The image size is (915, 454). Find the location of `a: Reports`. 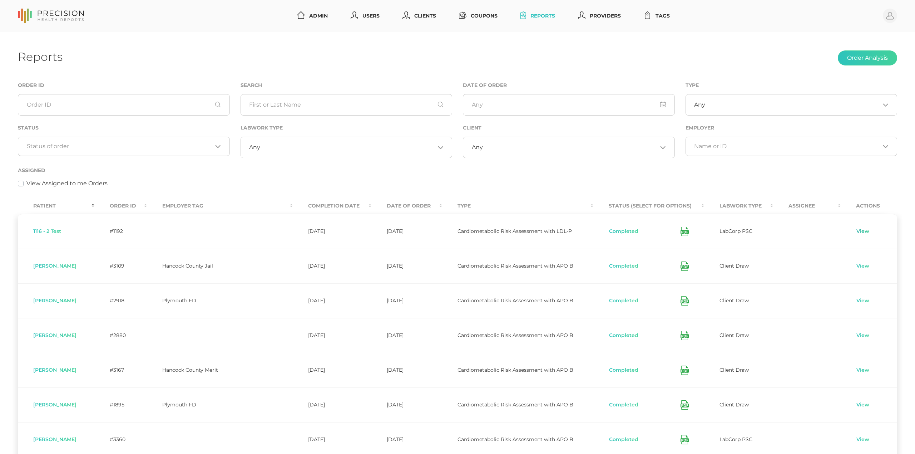

a: Reports is located at coordinates (538, 16).